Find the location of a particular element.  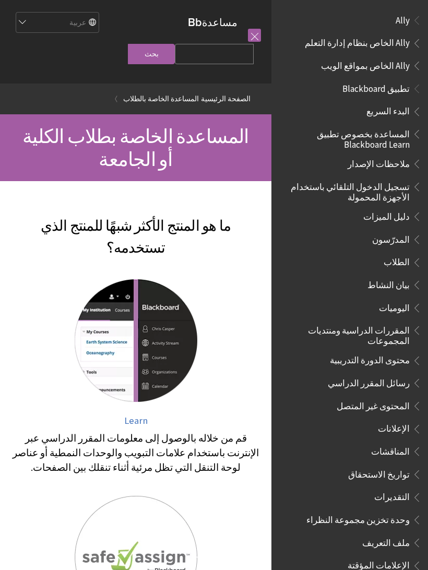

span: Ally الخاص بمواقع الويب is located at coordinates (365, 64).